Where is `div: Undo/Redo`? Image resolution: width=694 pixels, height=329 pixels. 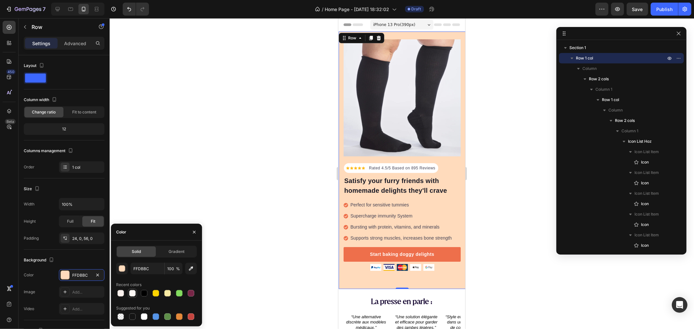 div: Undo/Redo is located at coordinates (136, 9).